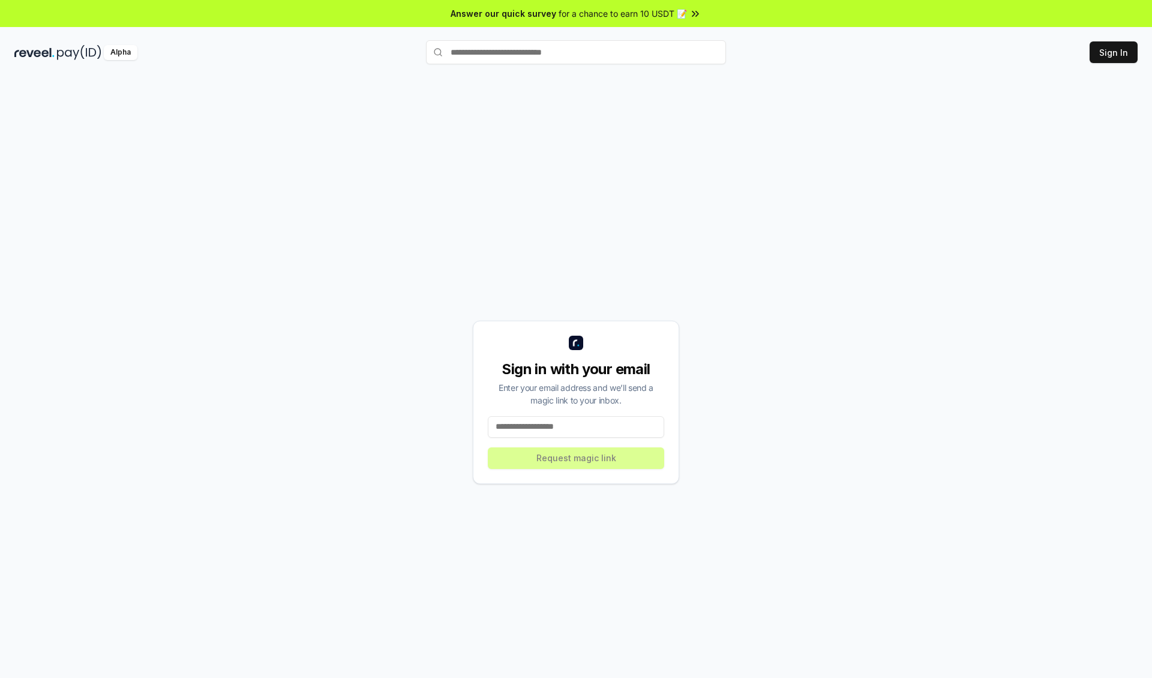 Image resolution: width=1152 pixels, height=678 pixels. I want to click on div: Sign in with your email, so click(576, 369).